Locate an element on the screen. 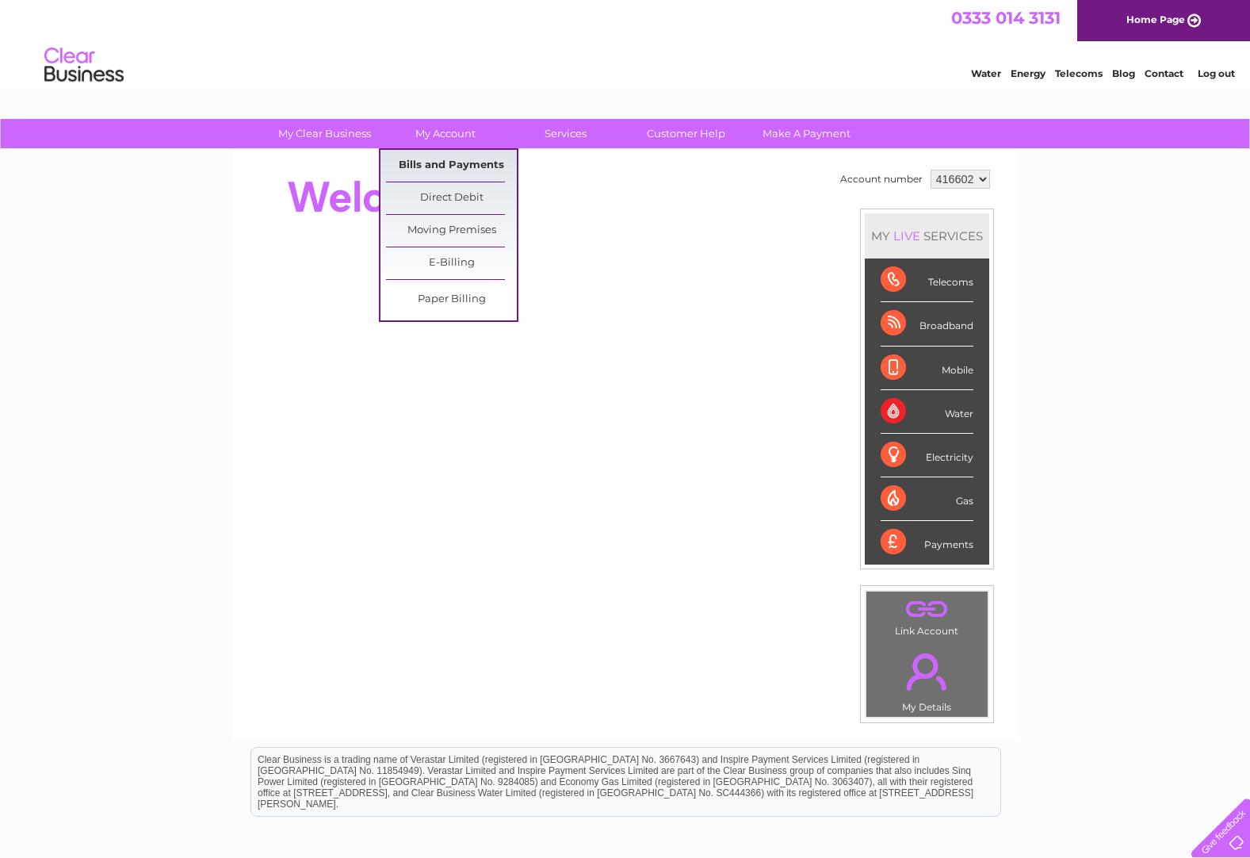  div: Broadband is located at coordinates (927, 323).